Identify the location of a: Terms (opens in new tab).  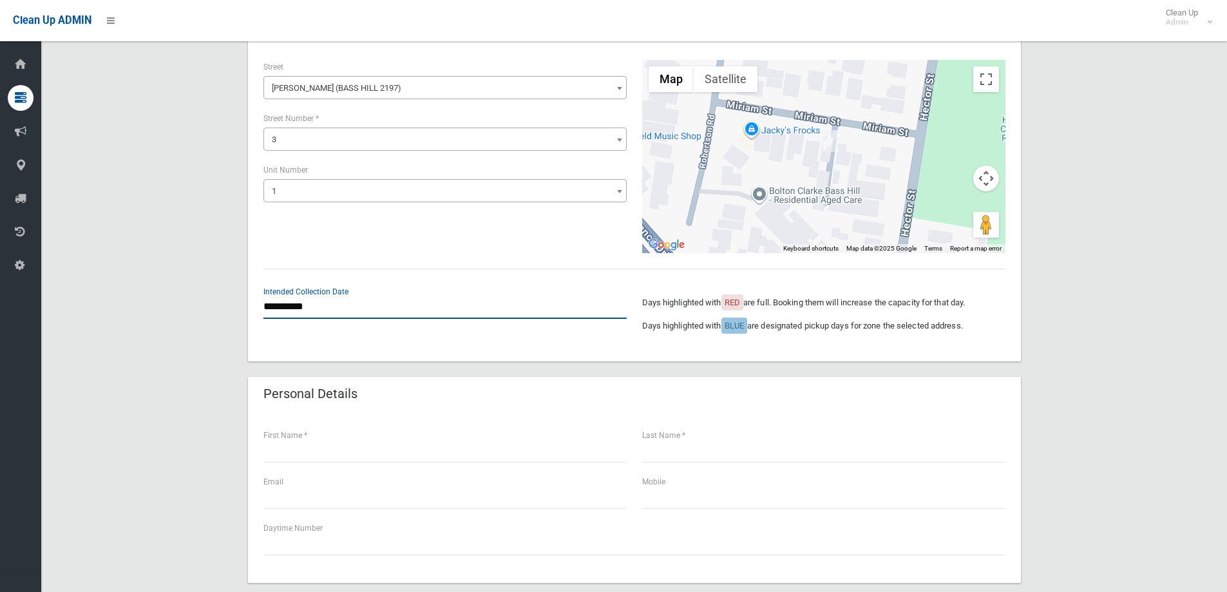
(933, 248).